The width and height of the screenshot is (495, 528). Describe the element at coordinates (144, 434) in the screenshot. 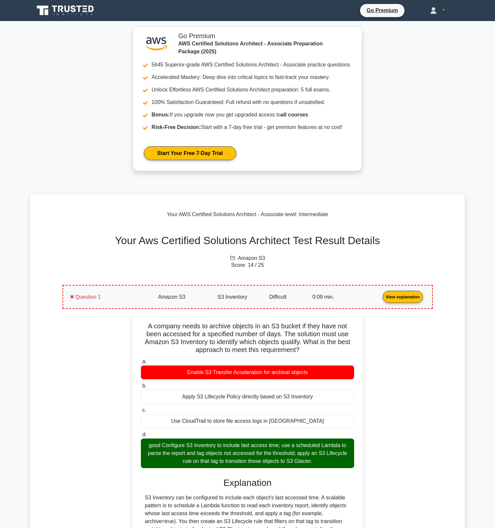

I see `span: d.` at that location.